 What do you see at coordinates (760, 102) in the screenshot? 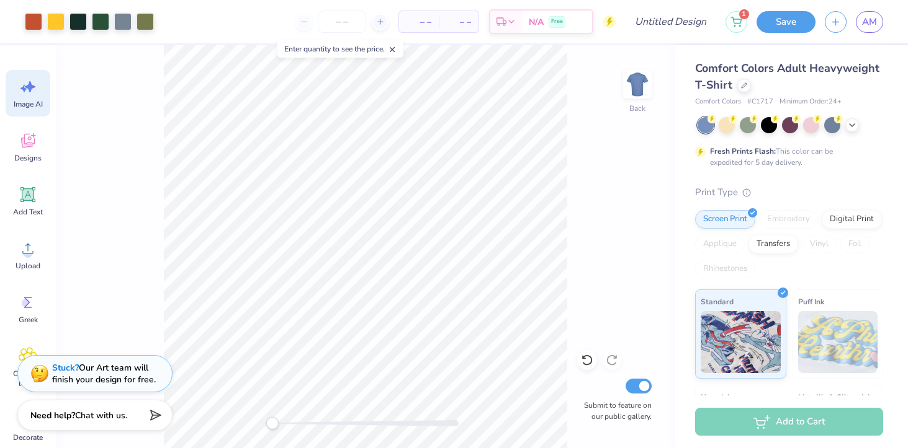
I see `span: # C1717` at bounding box center [760, 102].